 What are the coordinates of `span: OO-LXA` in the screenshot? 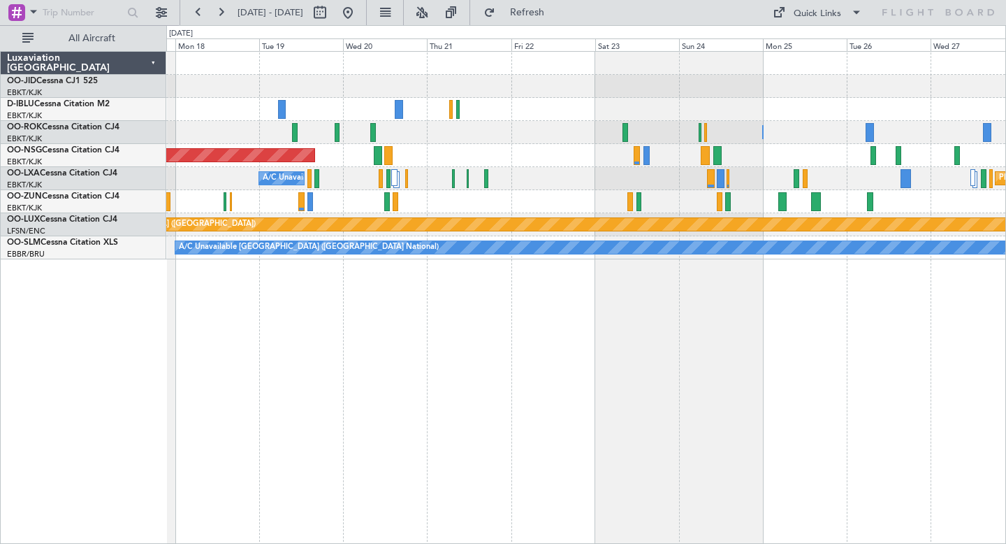 It's located at (23, 173).